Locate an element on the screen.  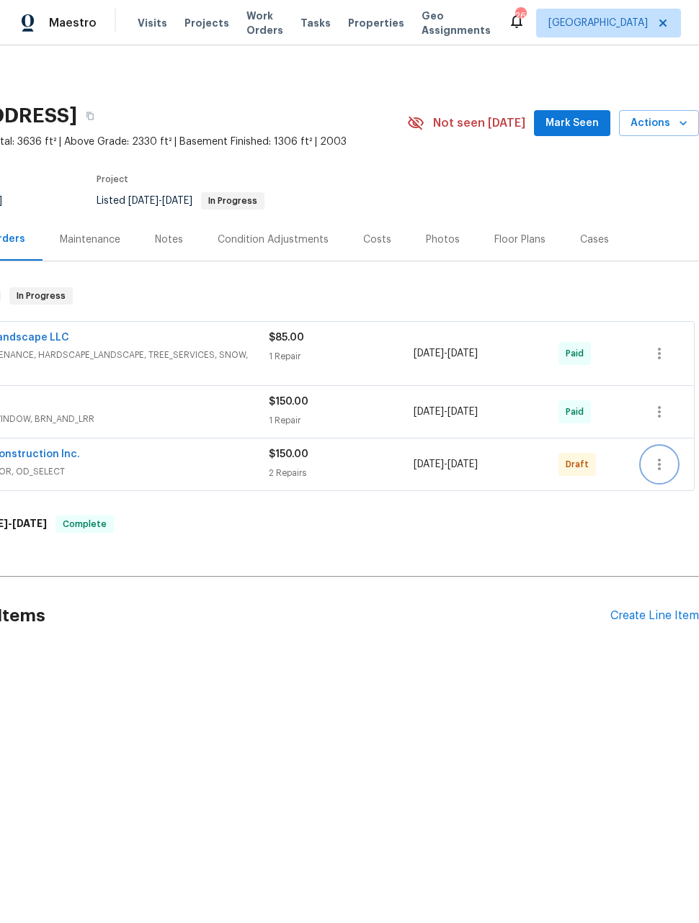
span: Visits is located at coordinates (152, 23).